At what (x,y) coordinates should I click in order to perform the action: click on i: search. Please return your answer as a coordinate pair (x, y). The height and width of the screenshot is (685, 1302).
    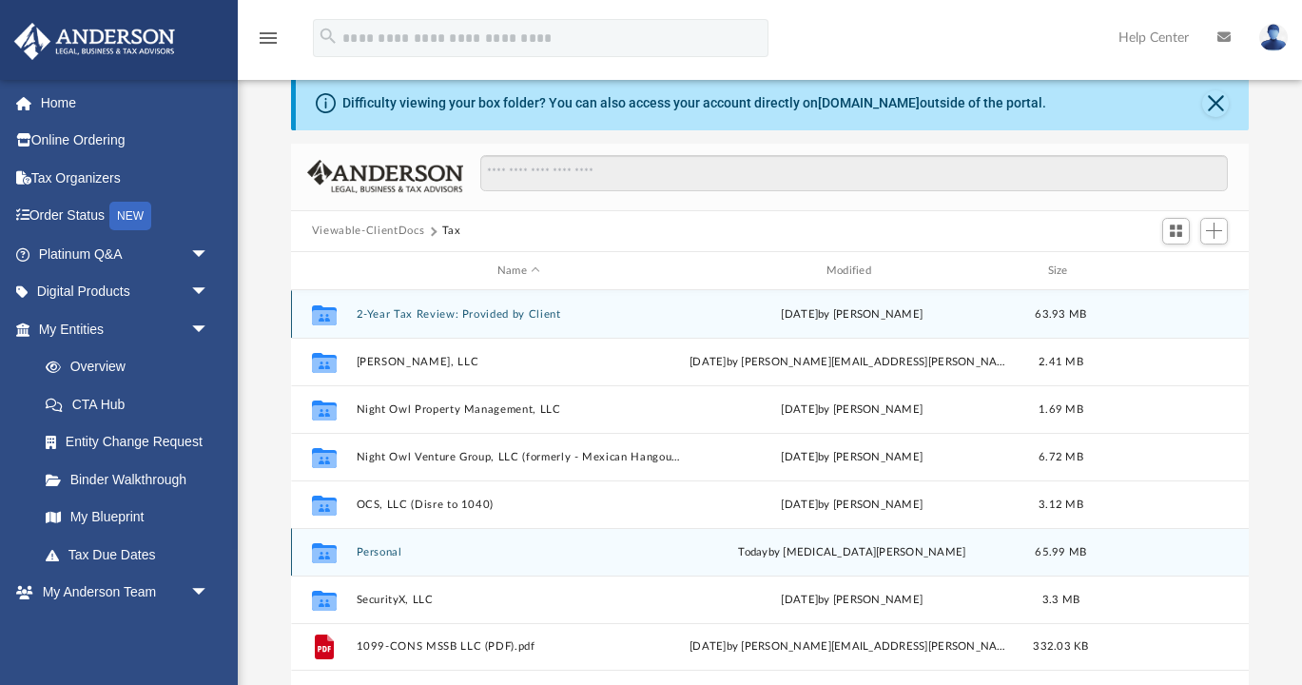
    Looking at the image, I should click on (328, 36).